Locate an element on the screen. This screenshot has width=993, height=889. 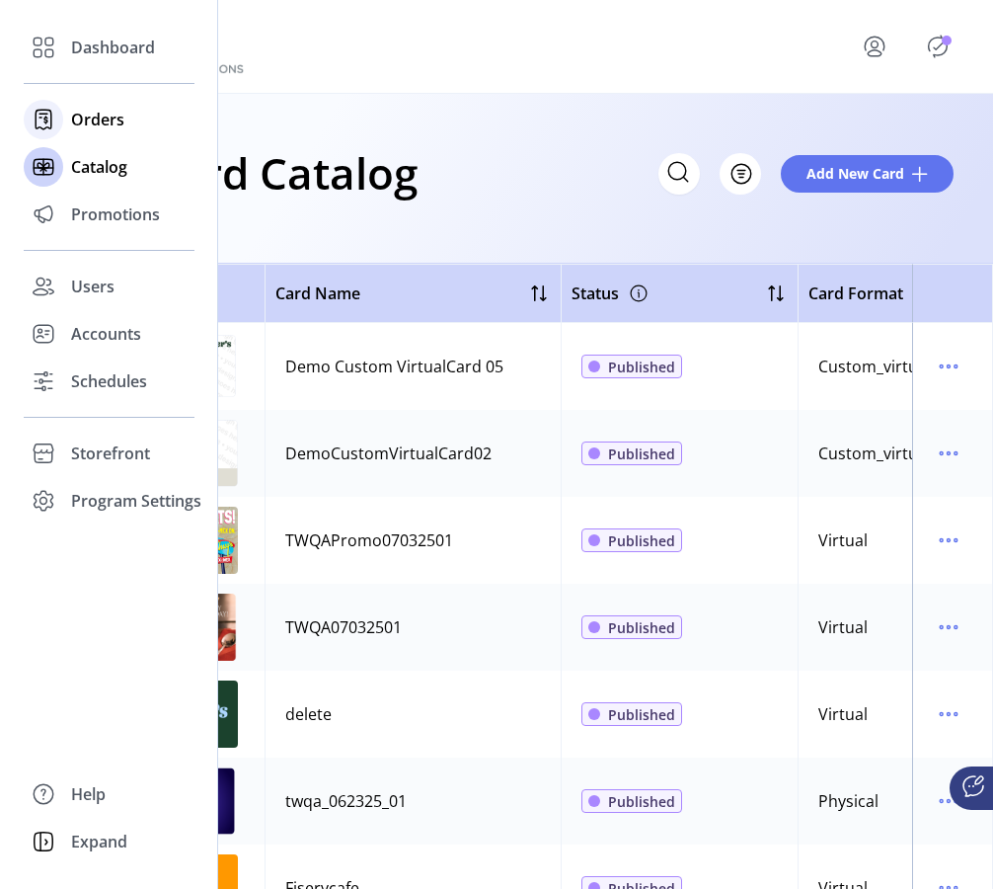
span: Accounts is located at coordinates (106, 334).